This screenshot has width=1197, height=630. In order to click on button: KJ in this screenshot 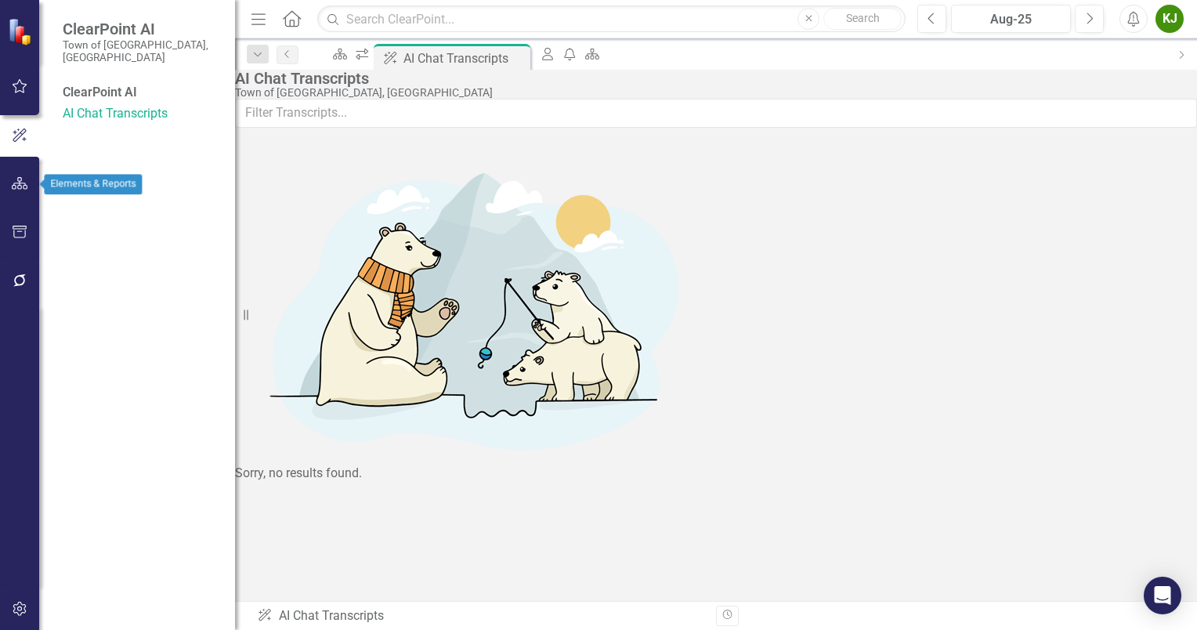, I will do `click(1169, 19)`.